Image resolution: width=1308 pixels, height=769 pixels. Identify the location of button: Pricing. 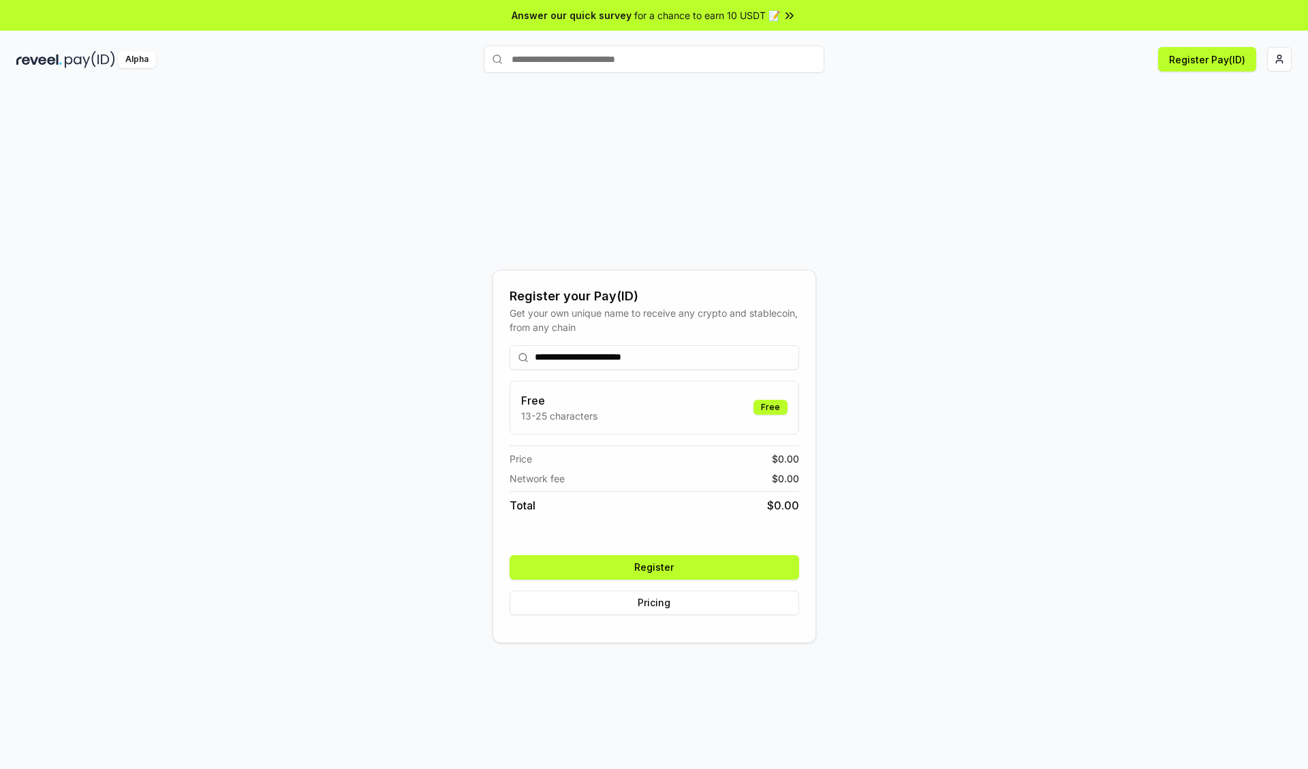
(654, 603).